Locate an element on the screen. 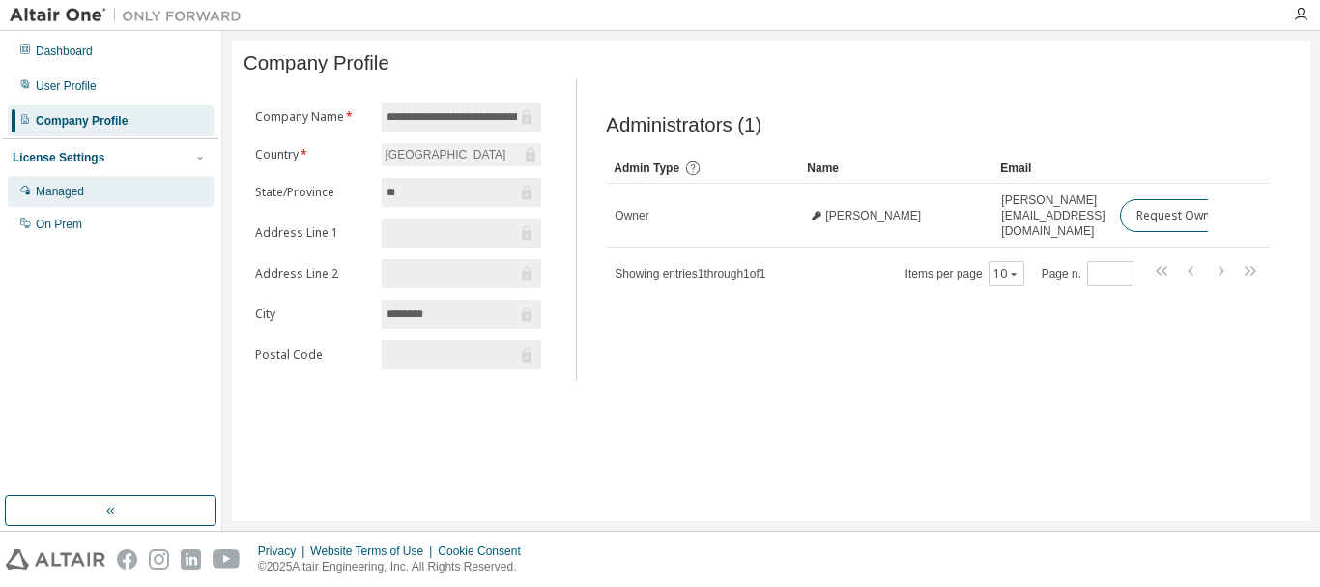  label: Address Line 2 is located at coordinates (312, 274).